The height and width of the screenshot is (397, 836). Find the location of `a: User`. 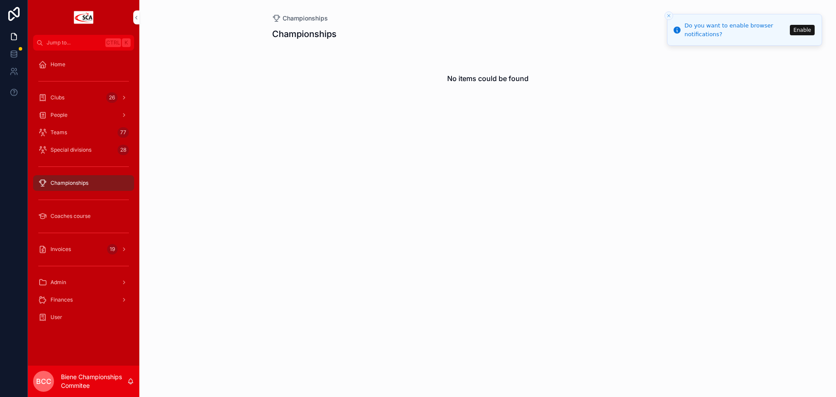

a: User is located at coordinates (84, 317).